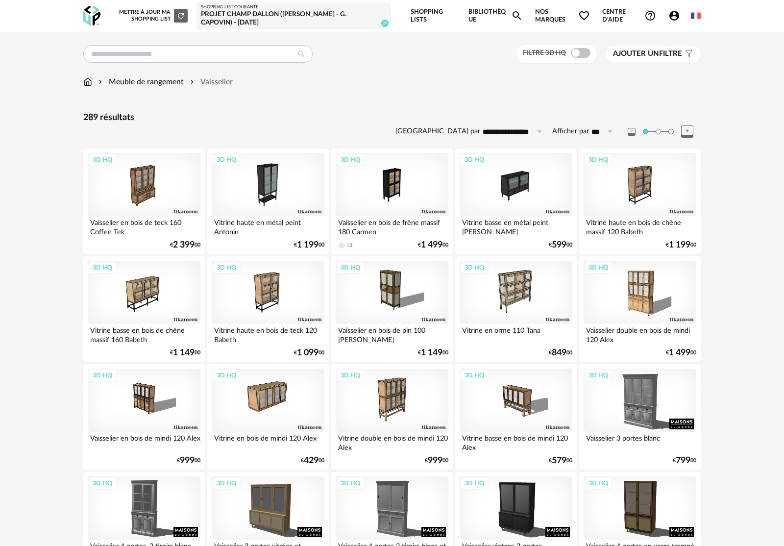 The image size is (784, 546). I want to click on a: 3D HQ Vitrine basse en bois de chêne massif 160 Babeth €1 14900, so click(144, 309).